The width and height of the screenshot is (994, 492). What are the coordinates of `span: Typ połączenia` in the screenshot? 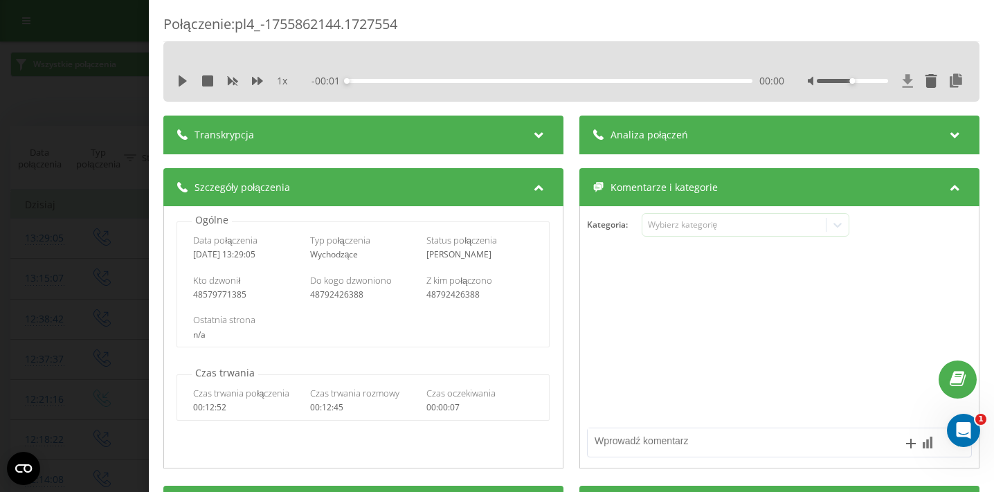 It's located at (340, 240).